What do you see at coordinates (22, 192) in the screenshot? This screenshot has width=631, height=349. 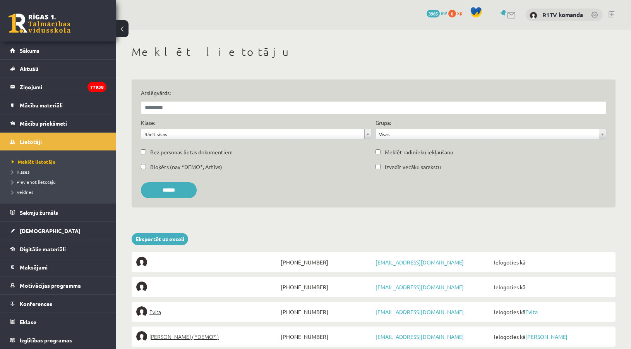 I see `span: Veidnes` at bounding box center [22, 192].